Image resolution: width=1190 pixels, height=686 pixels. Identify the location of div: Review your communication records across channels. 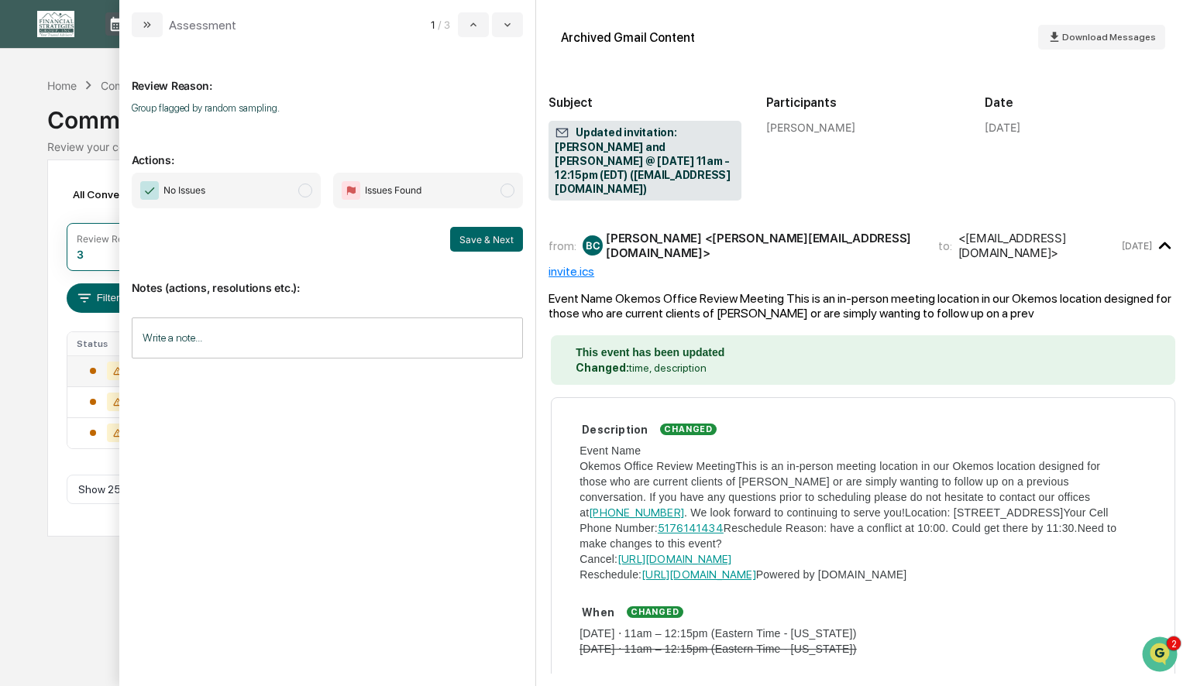
(594, 146).